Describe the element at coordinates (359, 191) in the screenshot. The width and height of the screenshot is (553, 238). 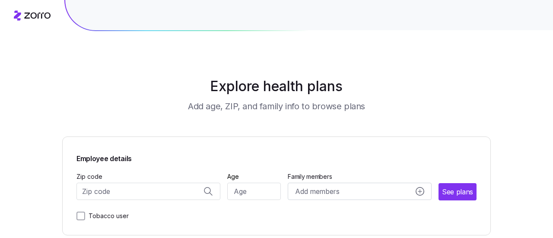
I see `button: Add membersadd icon` at that location.